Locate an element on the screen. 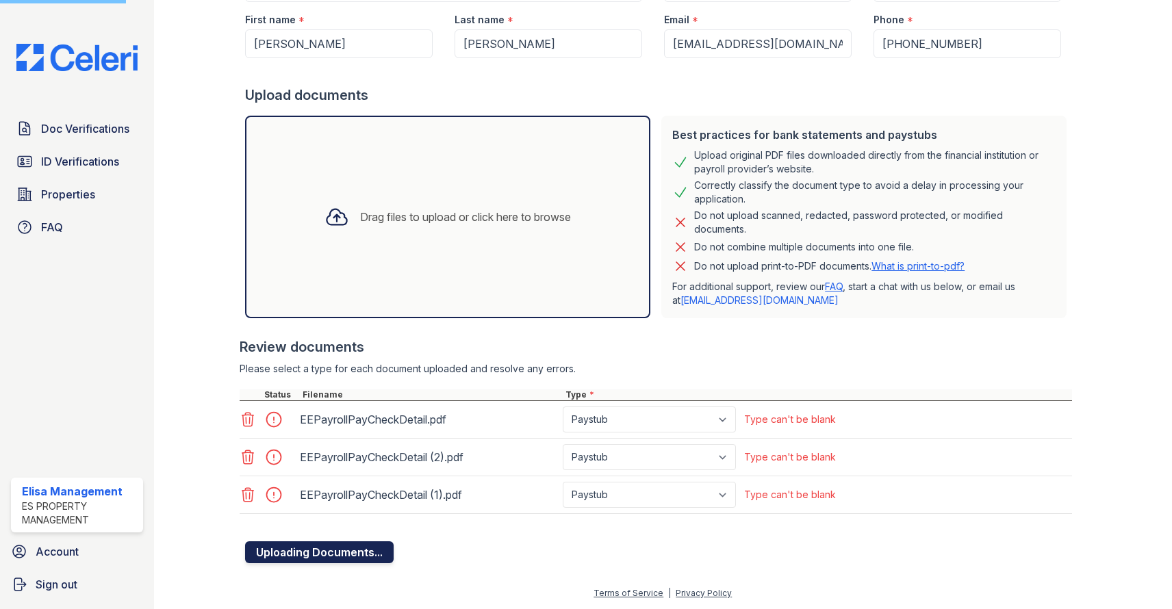  a: Doc Verifications is located at coordinates (77, 129).